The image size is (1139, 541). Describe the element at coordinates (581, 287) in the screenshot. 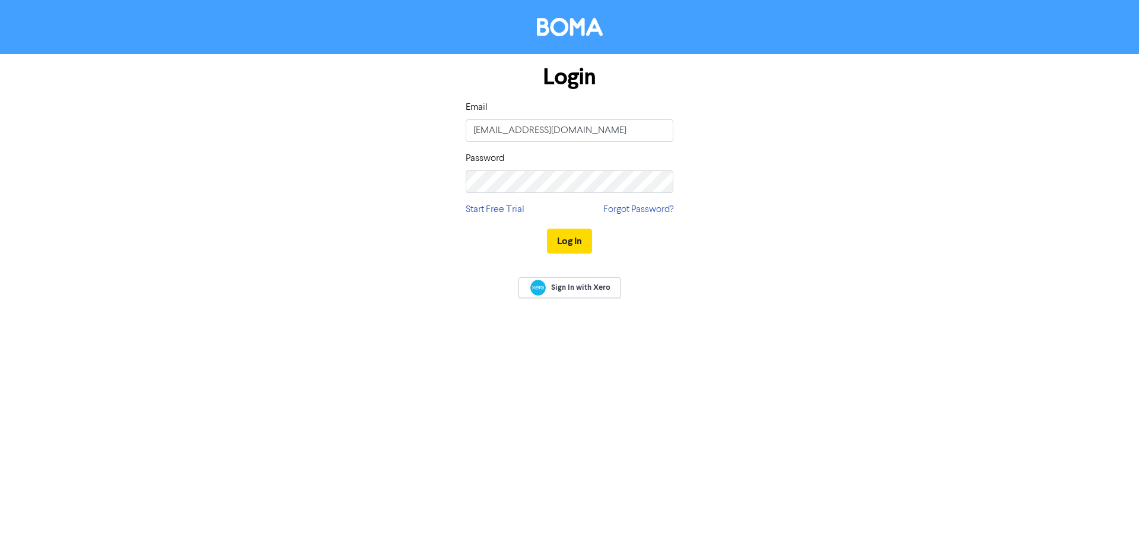

I see `span: Sign In with Xero` at that location.